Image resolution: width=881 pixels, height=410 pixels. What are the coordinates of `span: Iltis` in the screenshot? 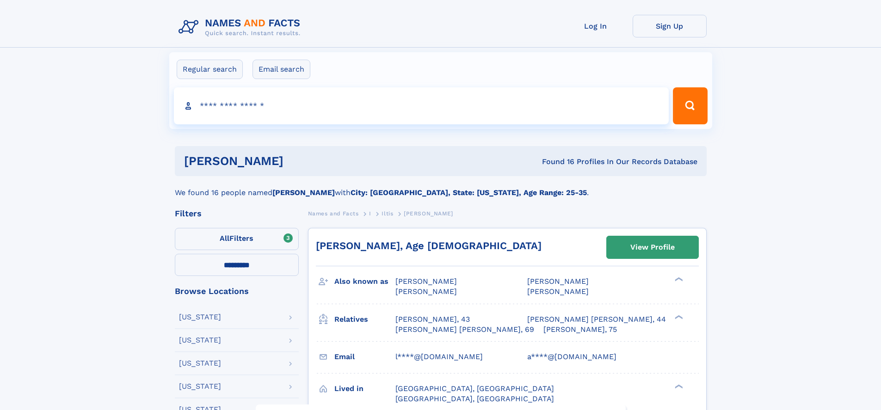 It's located at (387, 214).